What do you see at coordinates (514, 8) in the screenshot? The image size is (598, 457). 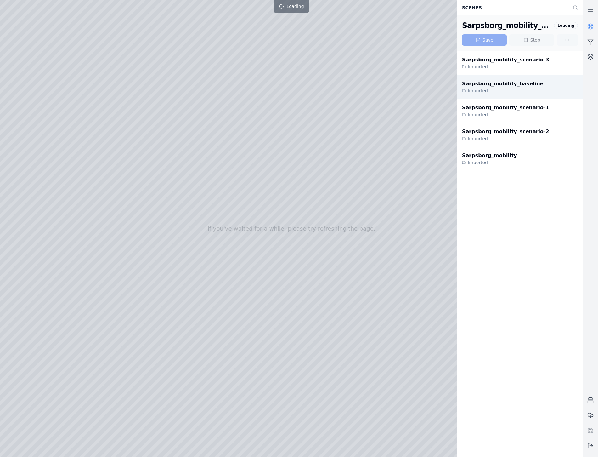 I see `div: Scenes` at bounding box center [514, 8].